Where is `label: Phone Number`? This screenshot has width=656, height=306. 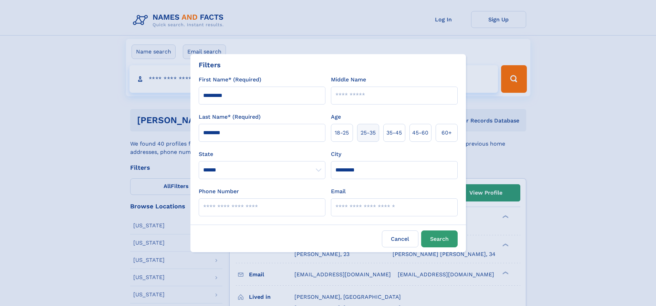 label: Phone Number is located at coordinates (219, 191).